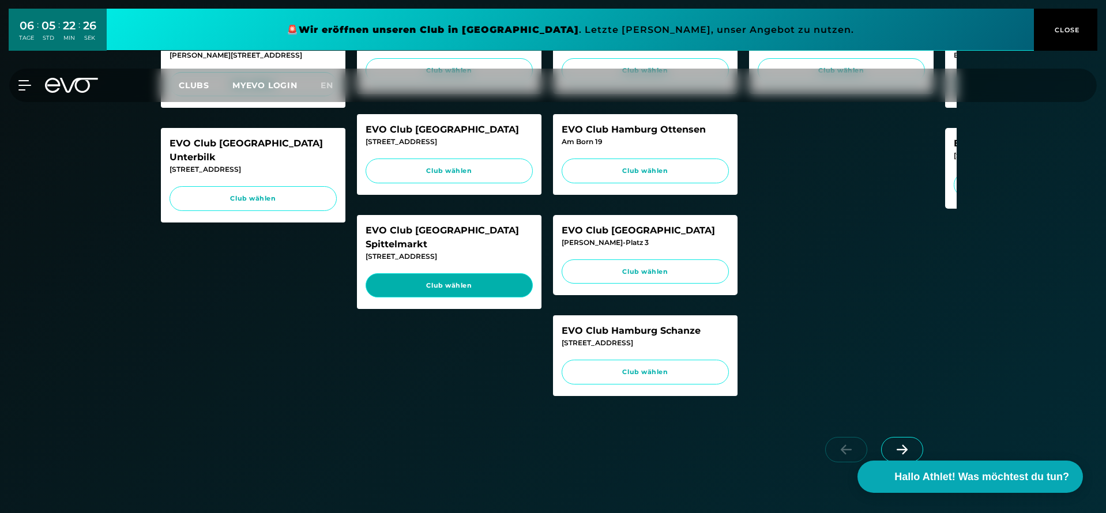 This screenshot has height=513, width=1106. What do you see at coordinates (1065, 30) in the screenshot?
I see `span: CLOSE` at bounding box center [1065, 30].